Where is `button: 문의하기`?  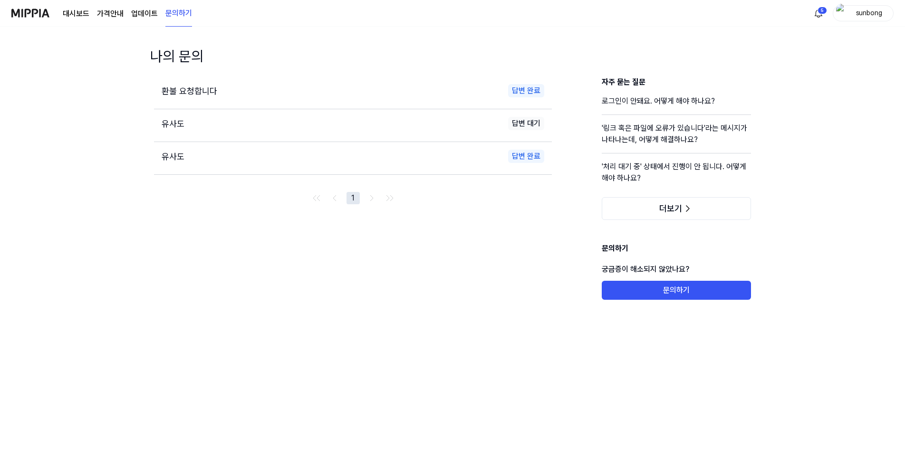
button: 문의하기 is located at coordinates (676, 290).